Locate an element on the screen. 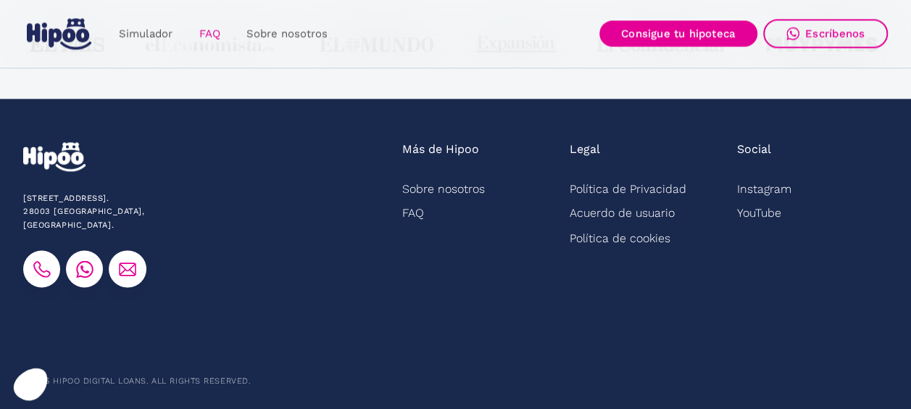 This screenshot has height=409, width=911. a: YouTube is located at coordinates (759, 212).